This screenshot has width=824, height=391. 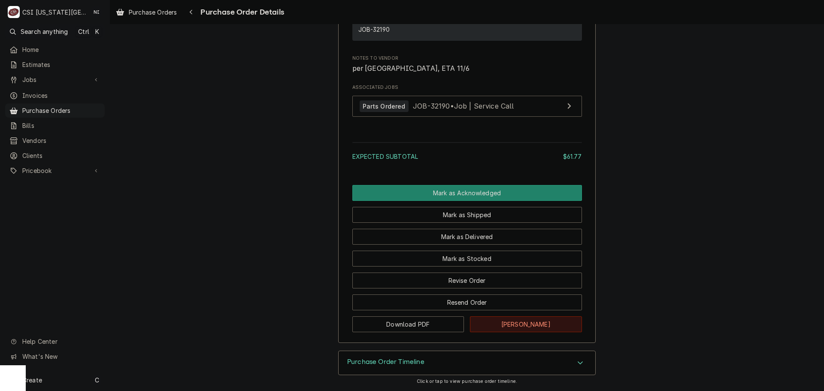 What do you see at coordinates (97, 12) in the screenshot?
I see `div: Nate Ingram's Avatar` at bounding box center [97, 12].